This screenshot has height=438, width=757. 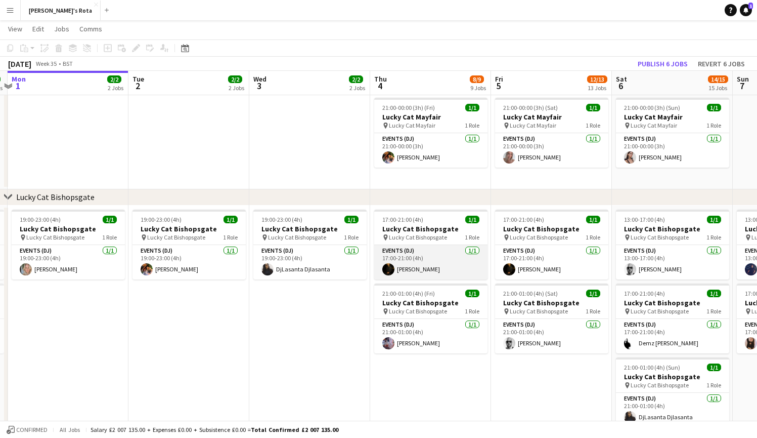 What do you see at coordinates (68, 63) in the screenshot?
I see `div: BST` at bounding box center [68, 63].